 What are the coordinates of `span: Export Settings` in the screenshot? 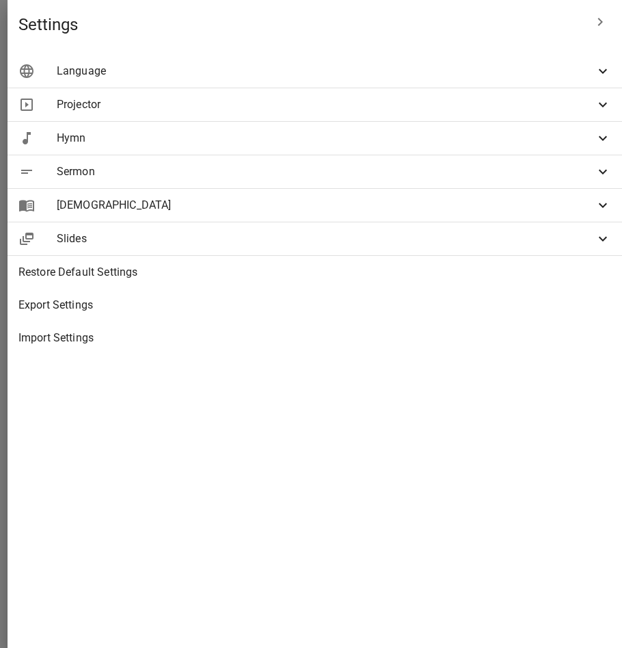 It's located at (315, 305).